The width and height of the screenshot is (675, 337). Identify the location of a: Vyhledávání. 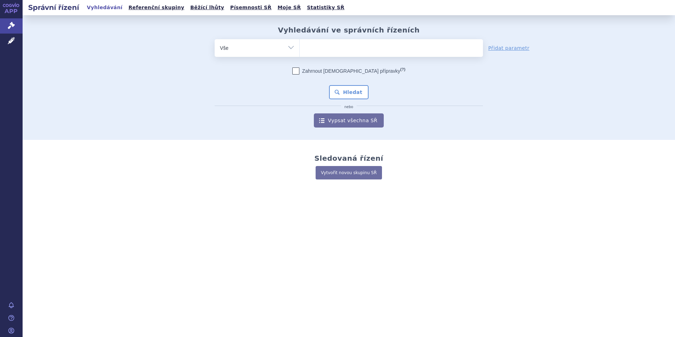
(105, 7).